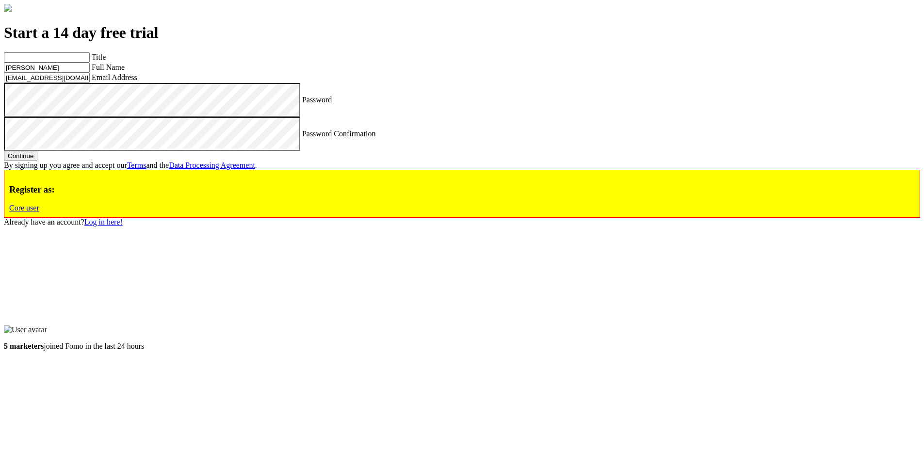  Describe the element at coordinates (462, 190) in the screenshot. I see `h3: Register as:` at that location.